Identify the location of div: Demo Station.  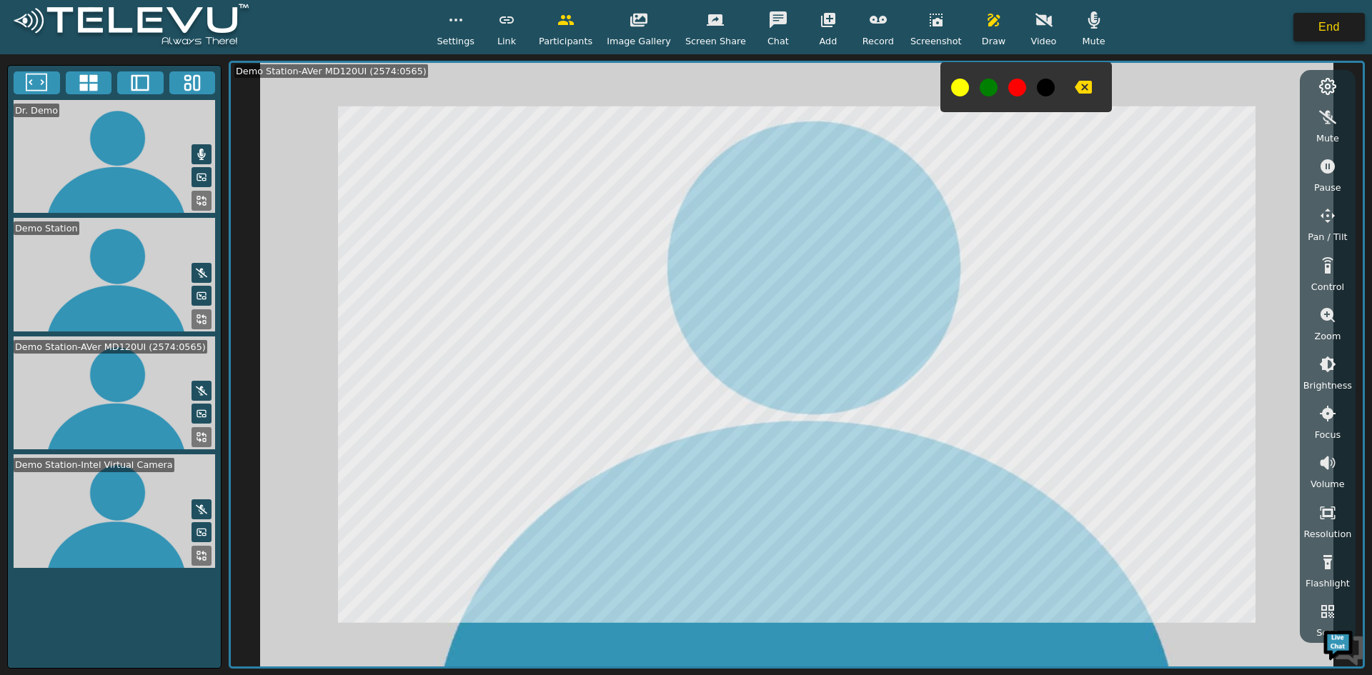
(46, 228).